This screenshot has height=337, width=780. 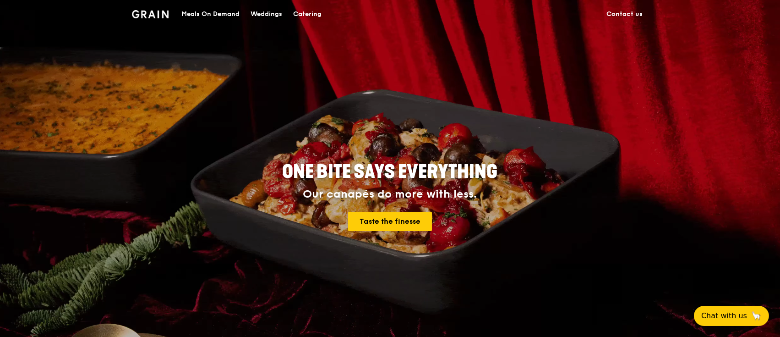 What do you see at coordinates (390, 221) in the screenshot?
I see `a: Taste the finesse` at bounding box center [390, 221].